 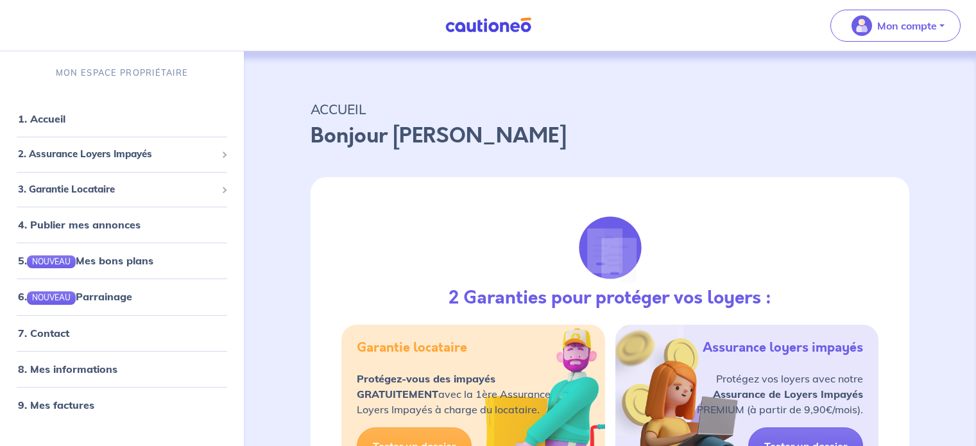 What do you see at coordinates (610, 298) in the screenshot?
I see `h3: 2 Garanties pour protéger vos loyers :` at bounding box center [610, 298].